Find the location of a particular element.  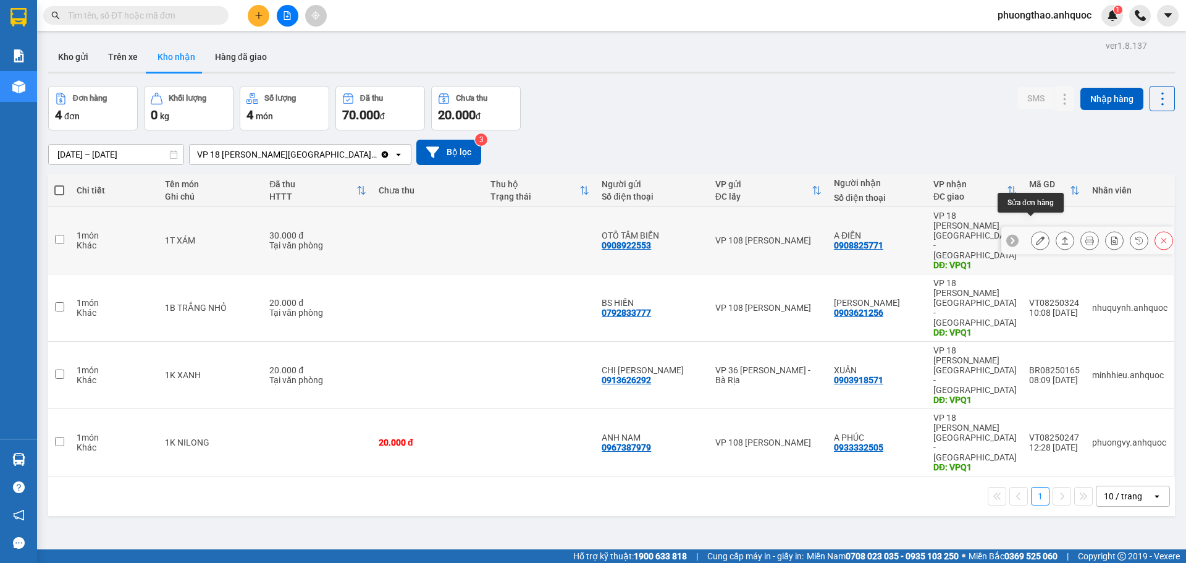

span: Miền Nam is located at coordinates (883, 556).